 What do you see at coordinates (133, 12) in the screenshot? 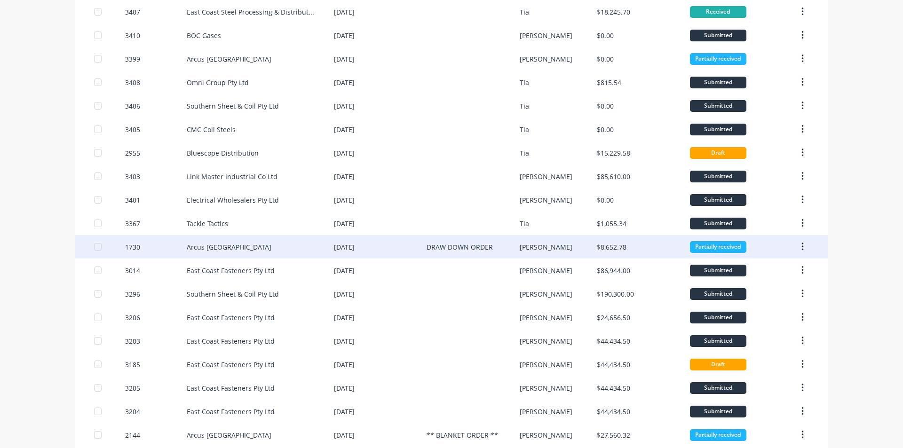
I see `div: 3407` at bounding box center [133, 12].